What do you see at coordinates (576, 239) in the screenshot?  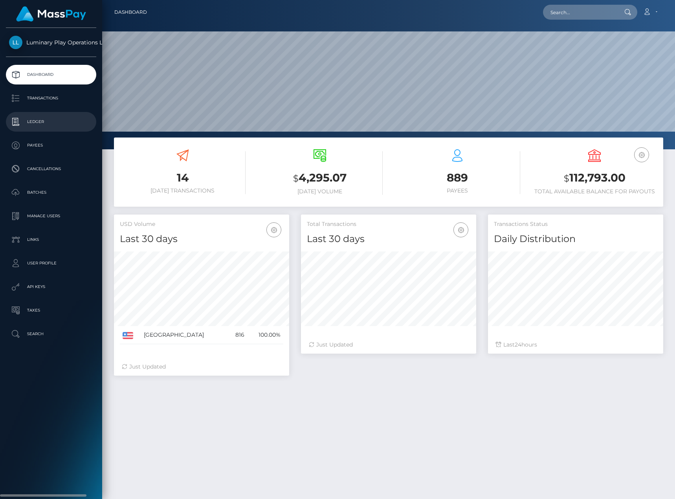 I see `h4: Daily Distribution` at bounding box center [576, 239].